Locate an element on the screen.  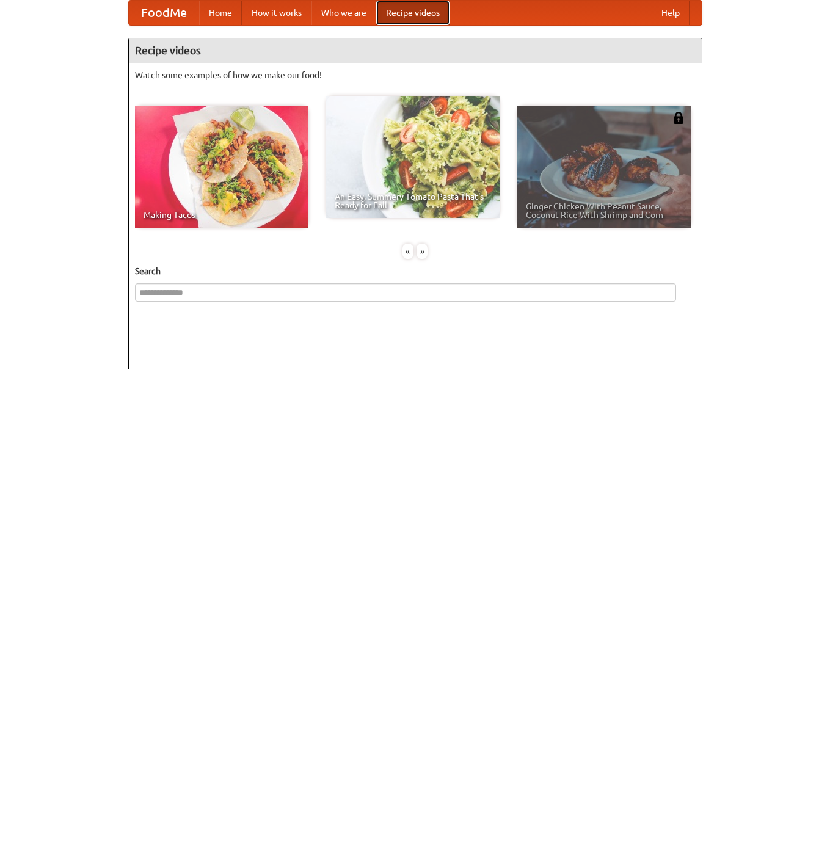
span: An Easy, Summery Tomato Pasta That's Ready for Fall is located at coordinates (413, 201).